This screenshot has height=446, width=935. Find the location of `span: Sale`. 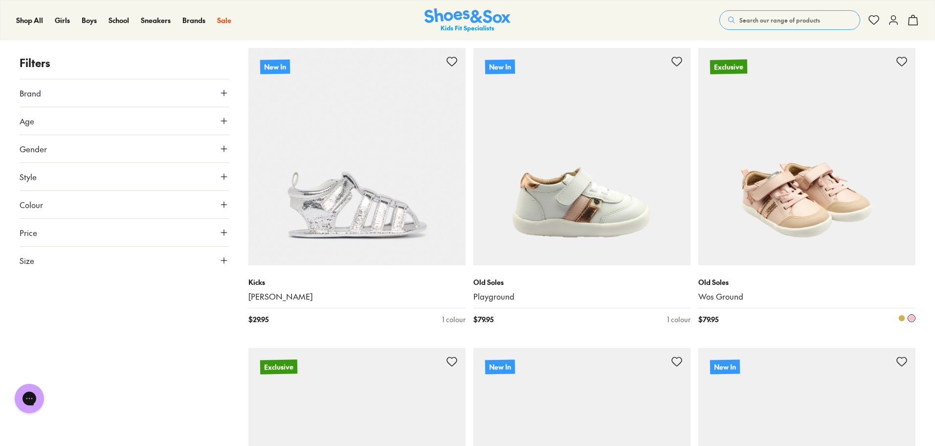

span: Sale is located at coordinates (224, 20).